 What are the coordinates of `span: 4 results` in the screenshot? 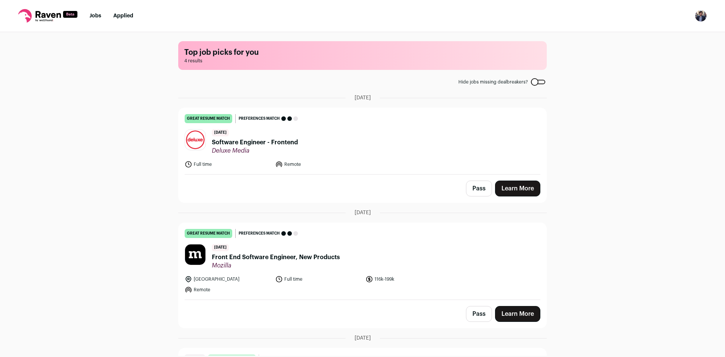 It's located at (363, 61).